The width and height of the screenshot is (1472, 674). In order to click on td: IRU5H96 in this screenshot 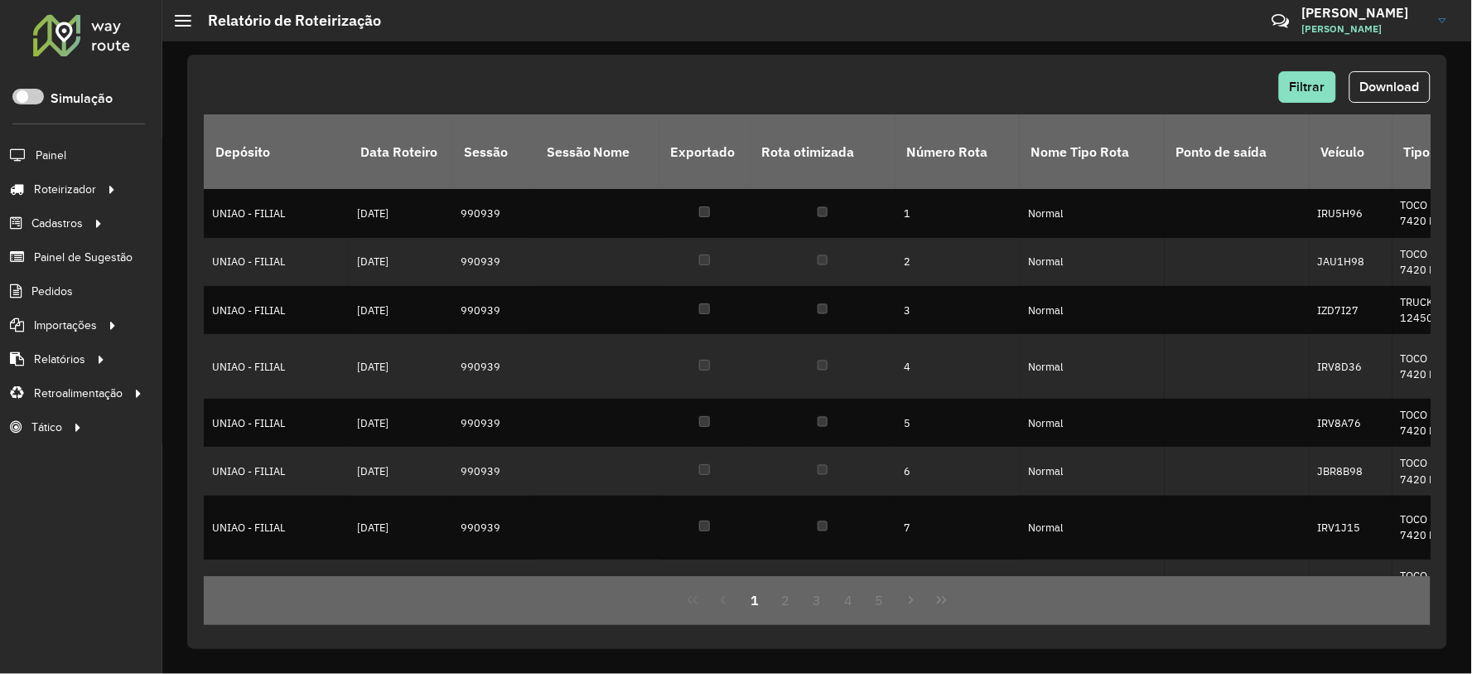, I will do `click(1351, 213)`.